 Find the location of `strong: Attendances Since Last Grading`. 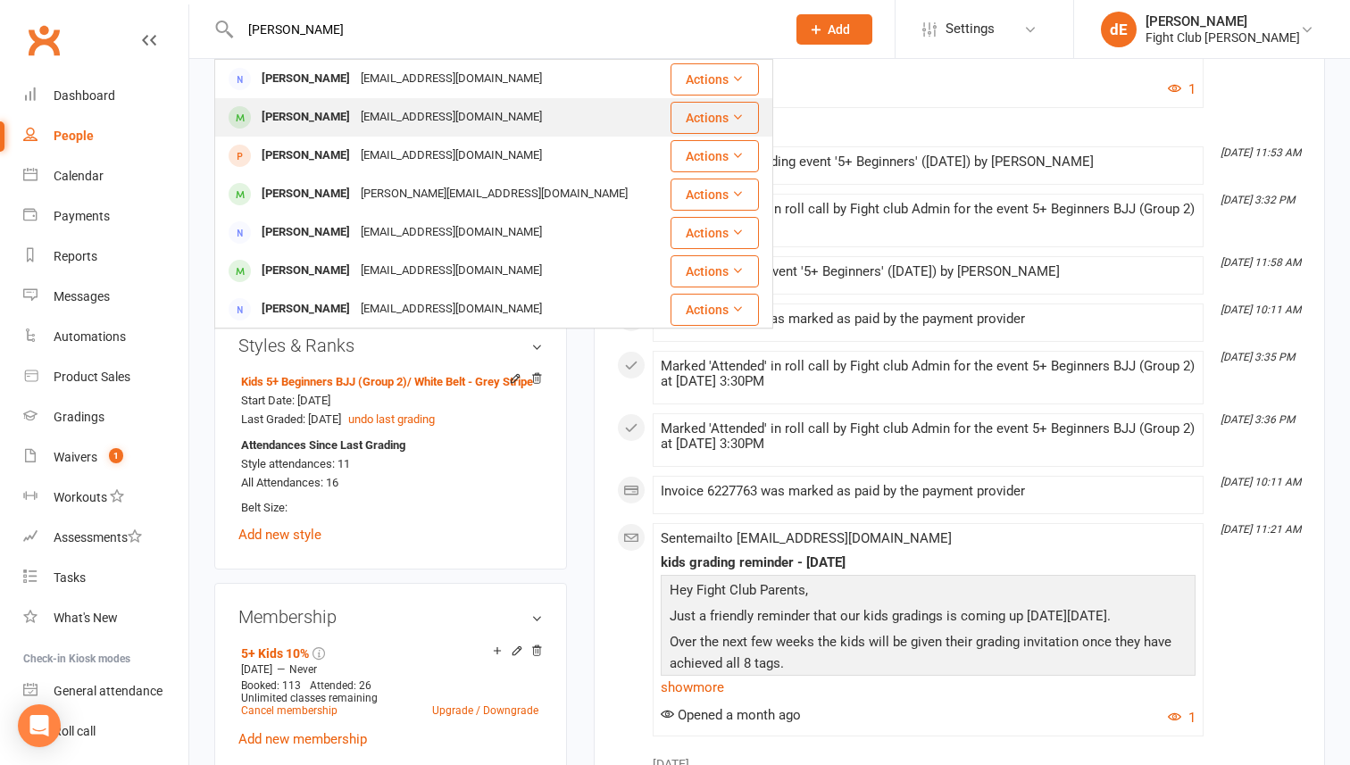

strong: Attendances Since Last Grading is located at coordinates (323, 445).